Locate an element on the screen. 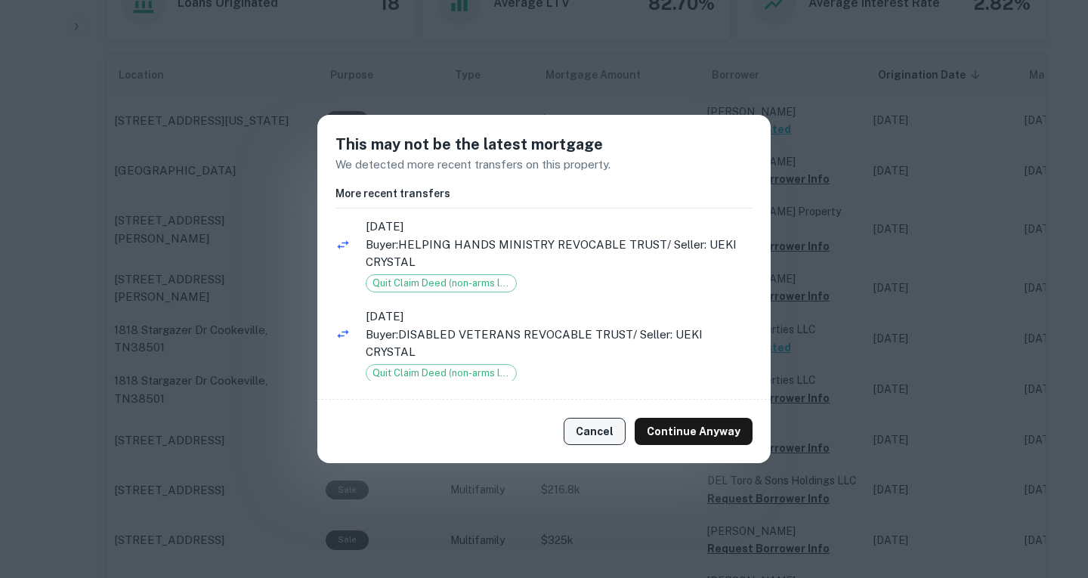 The height and width of the screenshot is (578, 1088). h6: More recent transfers is located at coordinates (544, 193).